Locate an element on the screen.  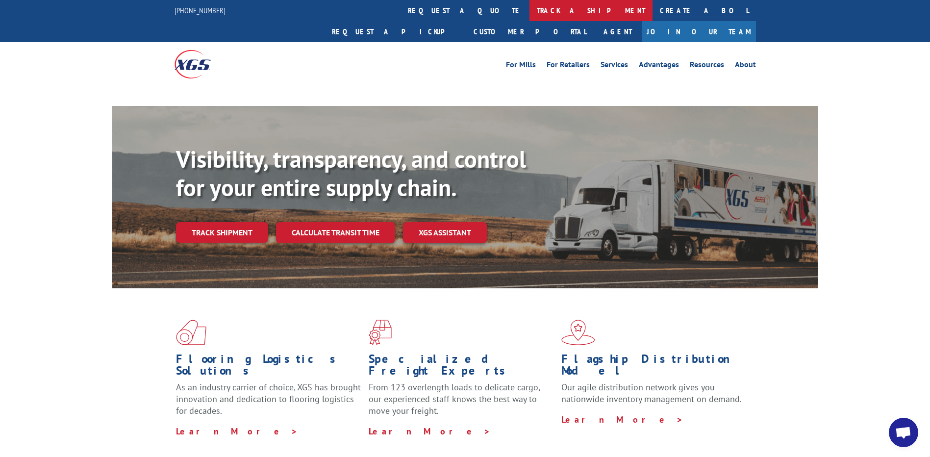
a: For Retailers is located at coordinates (568, 66).